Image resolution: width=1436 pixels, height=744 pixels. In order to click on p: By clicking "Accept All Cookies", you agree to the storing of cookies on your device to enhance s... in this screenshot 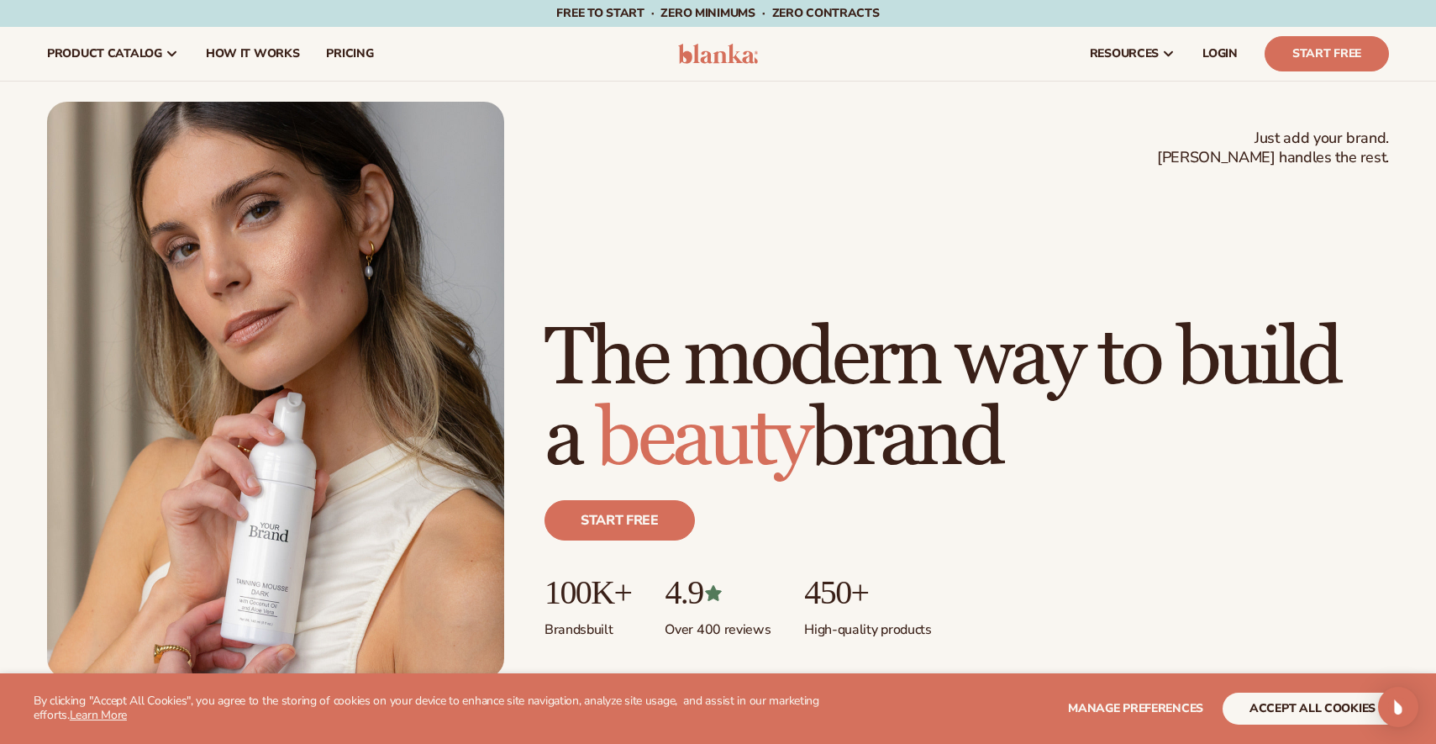, I will do `click(440, 708)`.